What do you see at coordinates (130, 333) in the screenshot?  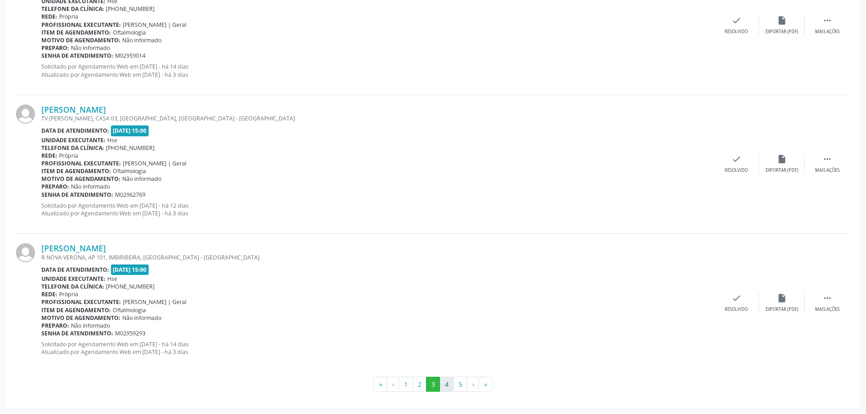 I see `span: M02959293` at bounding box center [130, 333].